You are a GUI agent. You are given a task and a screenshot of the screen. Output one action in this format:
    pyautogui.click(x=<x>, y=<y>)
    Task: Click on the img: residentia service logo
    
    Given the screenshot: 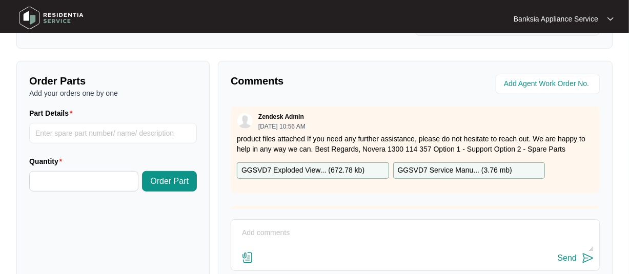 What is the action you would take?
    pyautogui.click(x=51, y=18)
    